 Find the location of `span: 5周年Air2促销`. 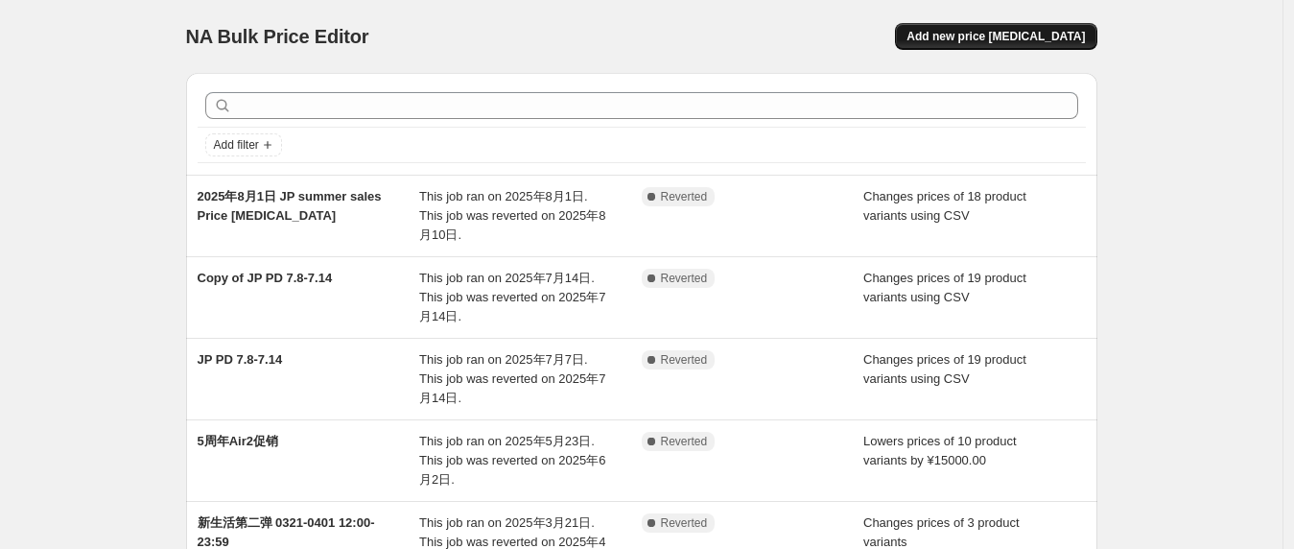

span: 5周年Air2促销 is located at coordinates (238, 440).